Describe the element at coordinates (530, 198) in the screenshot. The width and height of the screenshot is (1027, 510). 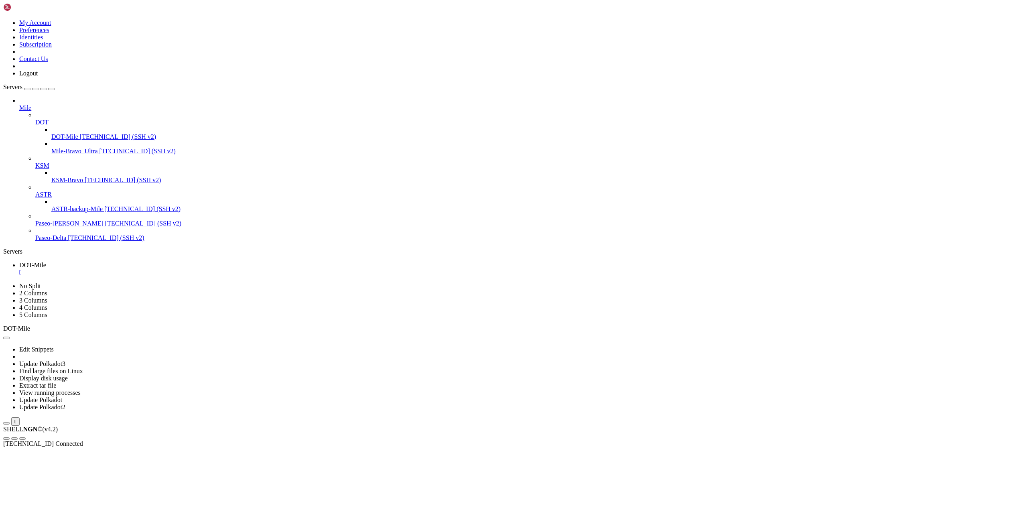
I see `li: ASTR` at that location.